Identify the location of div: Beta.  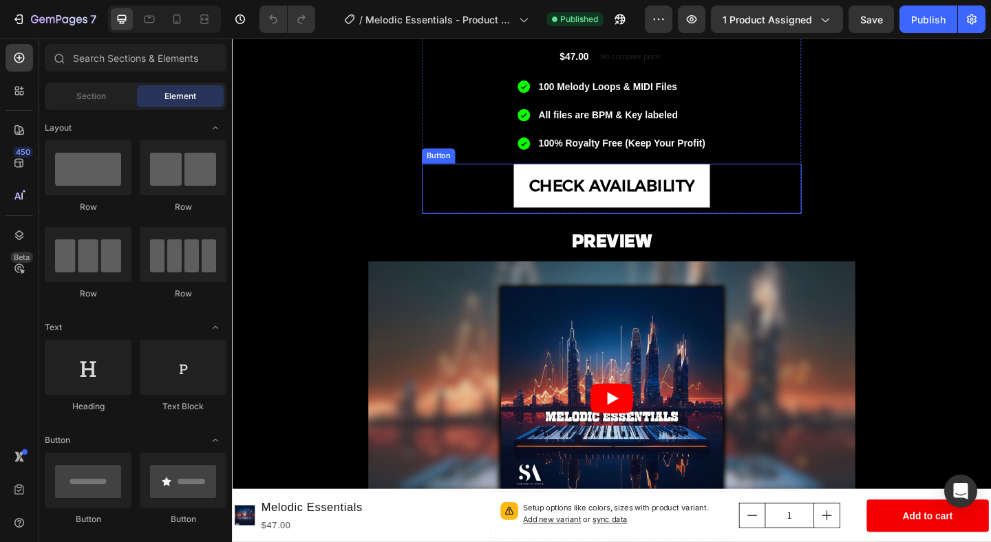
(21, 257).